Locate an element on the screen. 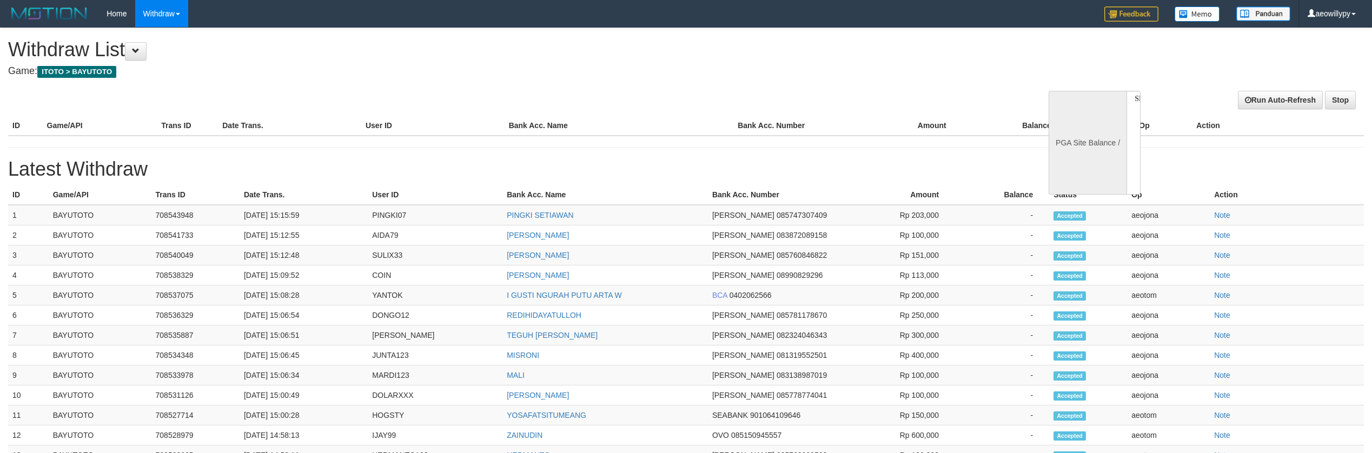 This screenshot has width=1372, height=453. th: Op is located at coordinates (1168, 195).